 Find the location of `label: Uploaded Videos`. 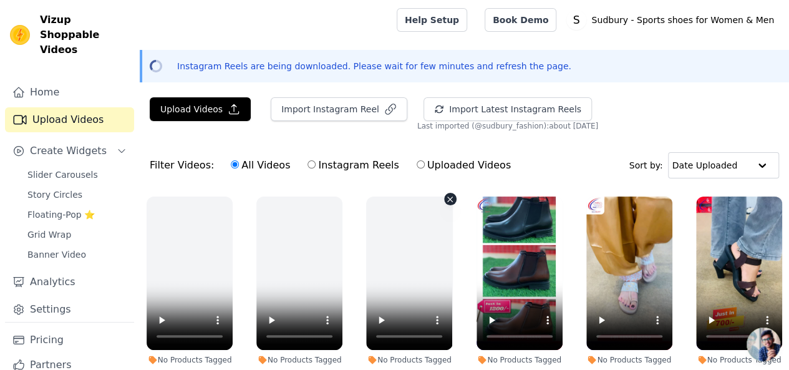

label: Uploaded Videos is located at coordinates (463, 165).